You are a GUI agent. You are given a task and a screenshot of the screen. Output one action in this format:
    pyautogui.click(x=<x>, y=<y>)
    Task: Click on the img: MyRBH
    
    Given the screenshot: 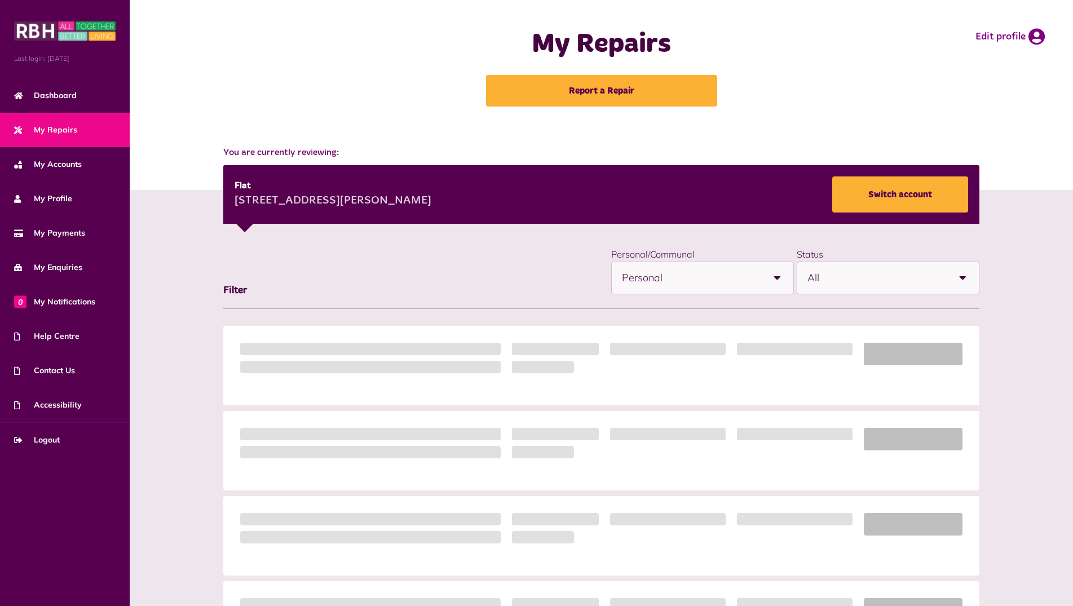 What is the action you would take?
    pyautogui.click(x=65, y=31)
    